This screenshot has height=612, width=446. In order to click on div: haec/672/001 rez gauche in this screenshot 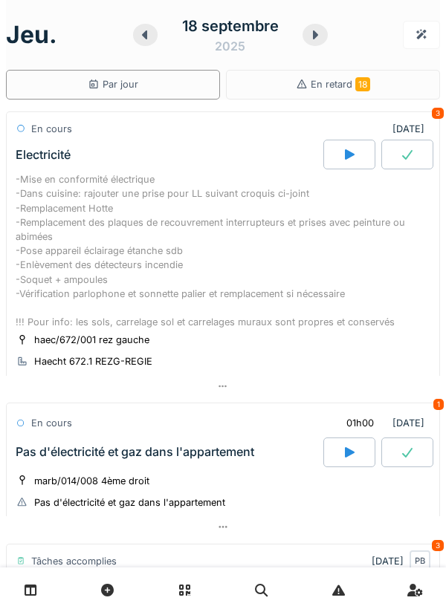, I will do `click(91, 340)`.